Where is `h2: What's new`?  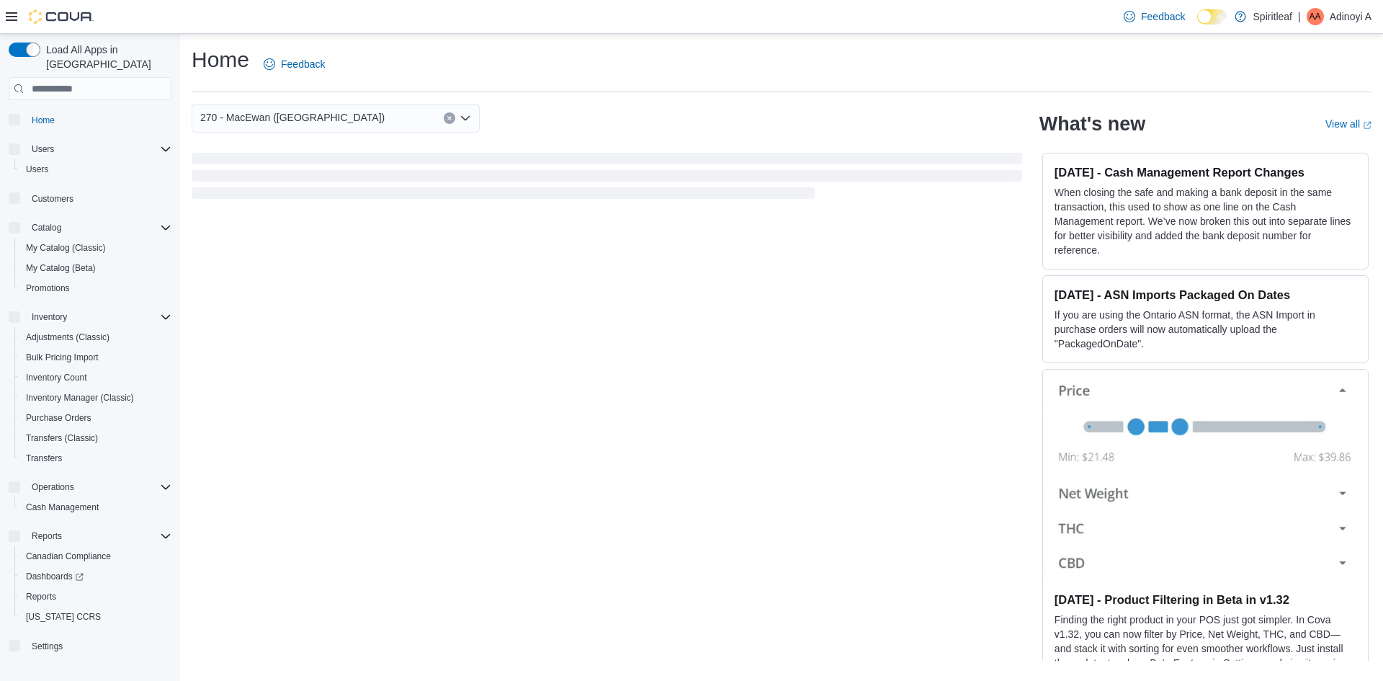
h2: What's new is located at coordinates (1092, 124).